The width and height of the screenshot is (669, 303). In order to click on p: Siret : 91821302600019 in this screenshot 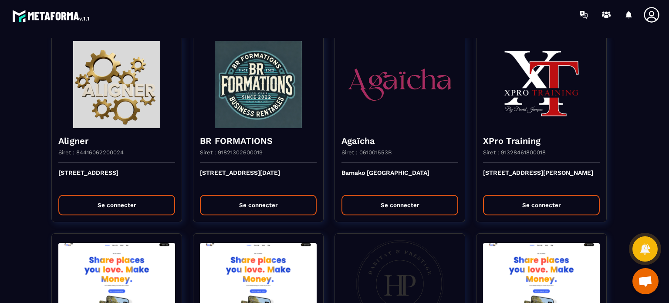, I will do `click(231, 152)`.